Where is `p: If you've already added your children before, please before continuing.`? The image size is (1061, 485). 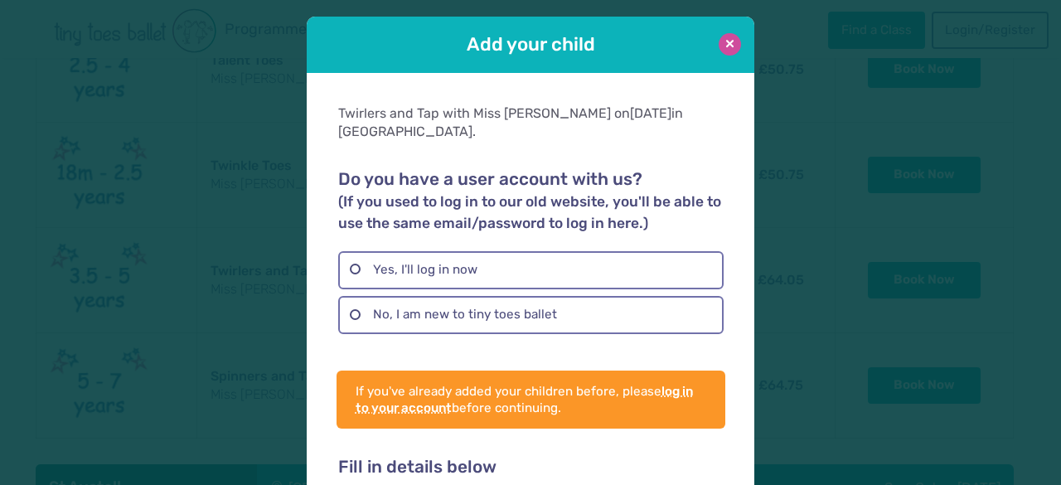 p: If you've already added your children before, please before continuing. is located at coordinates (530, 399).